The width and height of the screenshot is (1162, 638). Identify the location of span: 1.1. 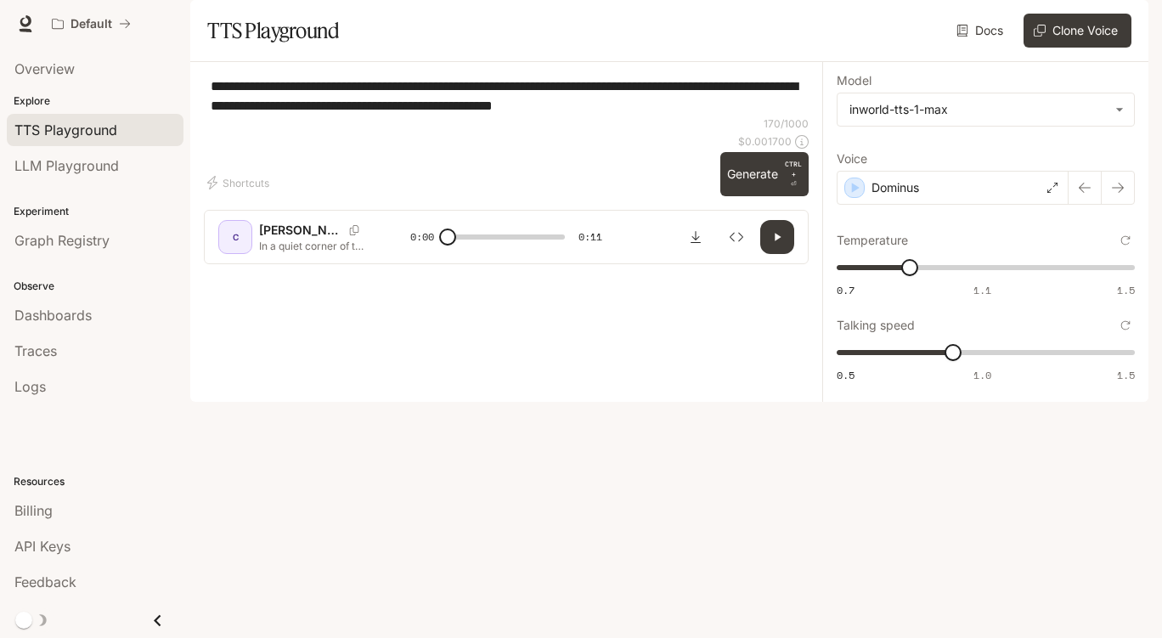
(982, 290).